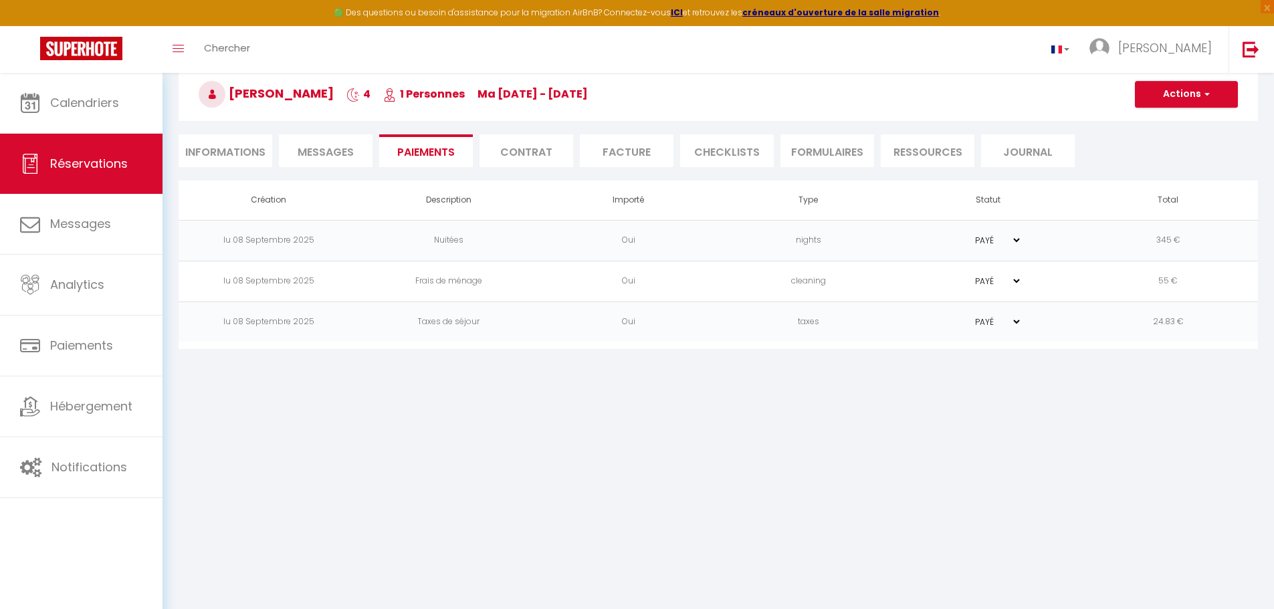 The image size is (1274, 609). I want to click on strong: ICI, so click(677, 12).